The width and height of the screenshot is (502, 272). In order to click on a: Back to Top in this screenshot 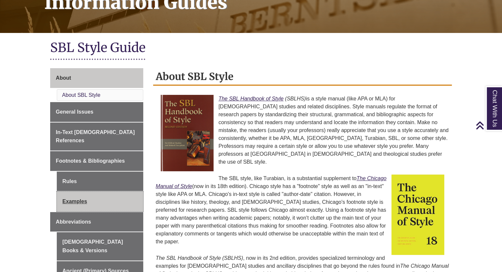, I will do `click(487, 125)`.